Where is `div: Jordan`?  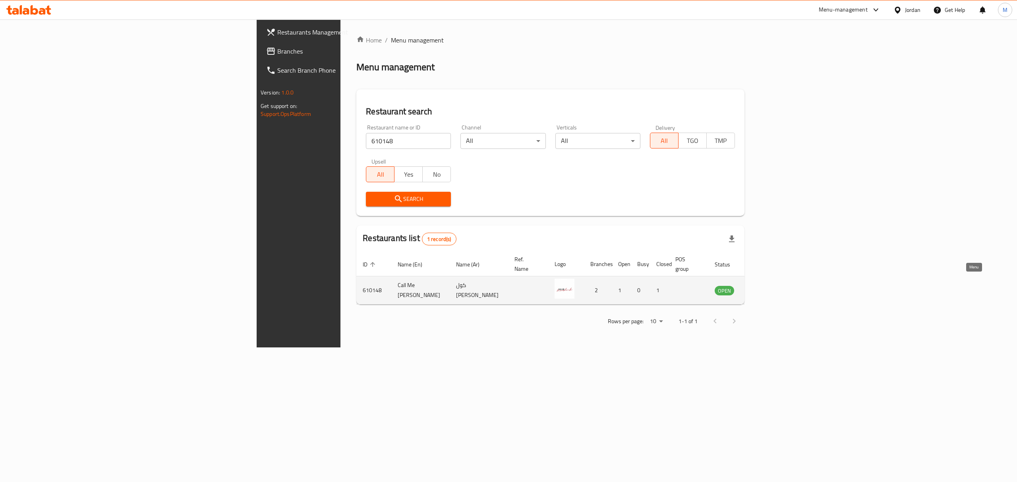
div: Jordan is located at coordinates (913, 10).